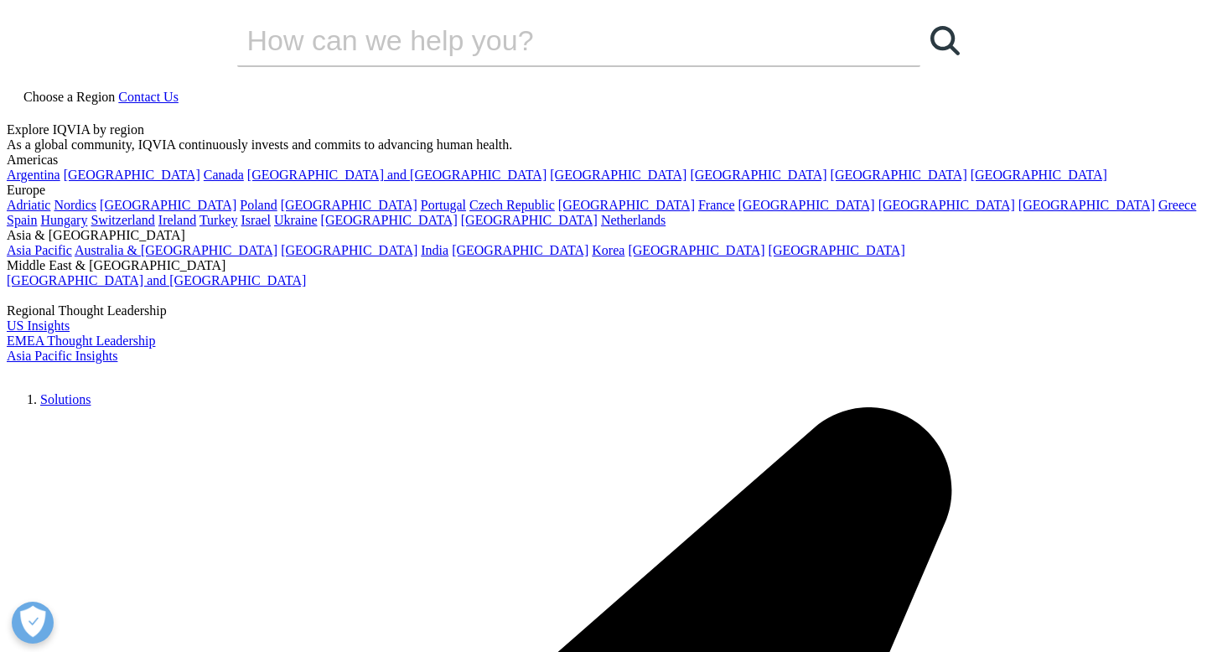 This screenshot has height=652, width=1207. I want to click on div: Regional Thought Leadership, so click(604, 311).